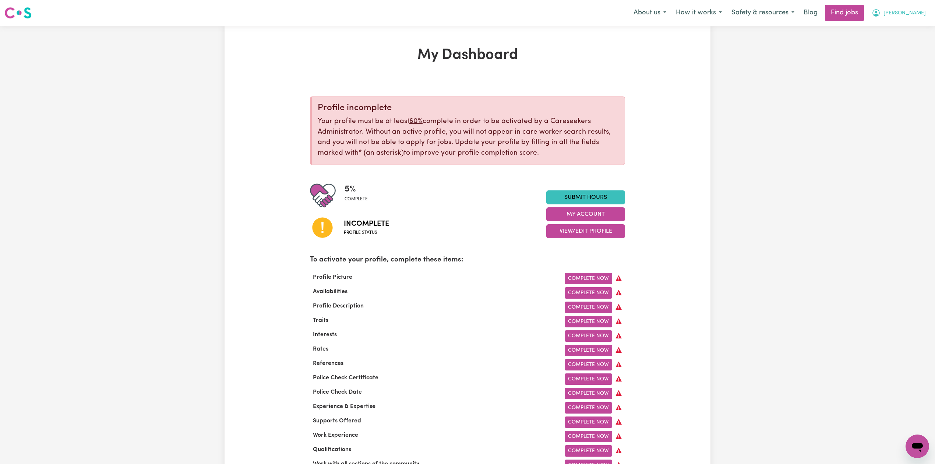 This screenshot has height=464, width=935. Describe the element at coordinates (344, 406) in the screenshot. I see `span: Experience & Expertise` at that location.